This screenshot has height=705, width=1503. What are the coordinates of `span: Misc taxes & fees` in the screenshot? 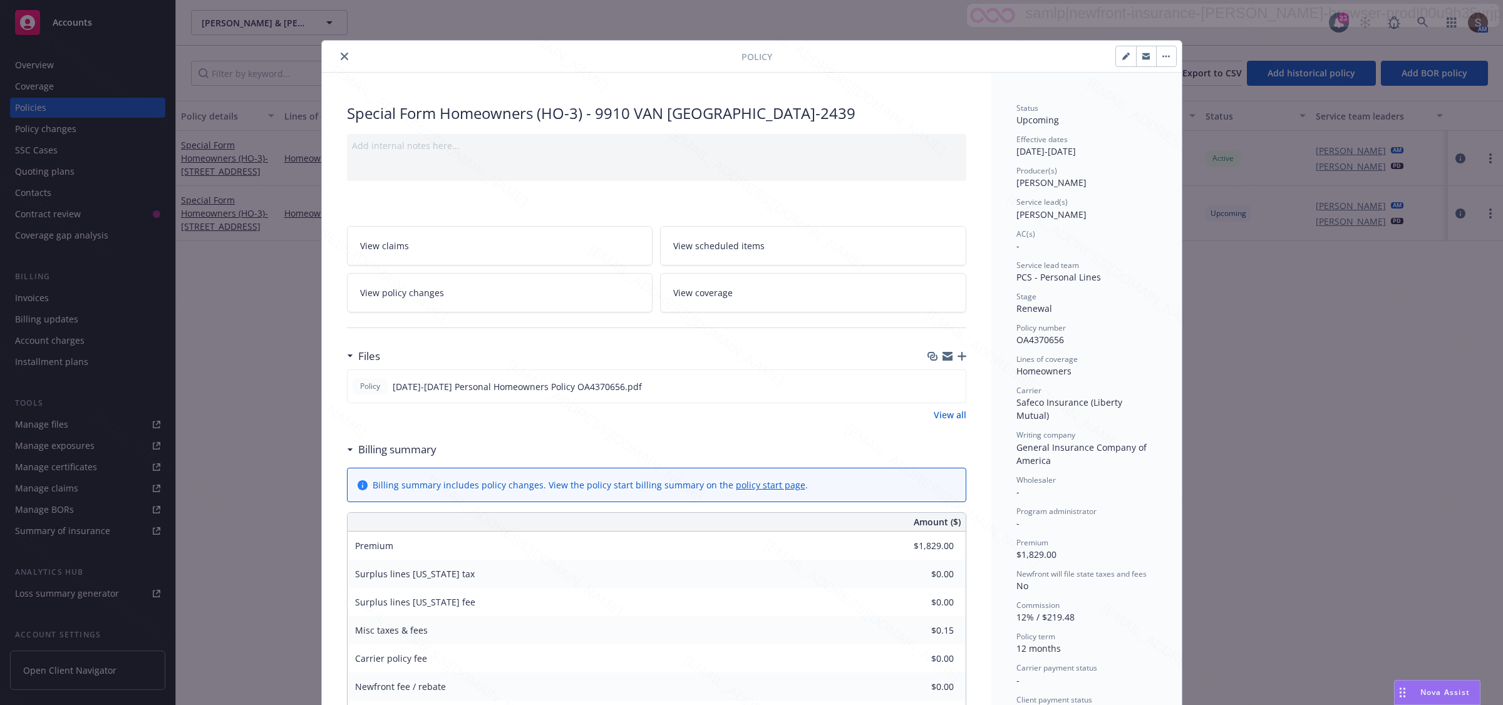 It's located at (391, 630).